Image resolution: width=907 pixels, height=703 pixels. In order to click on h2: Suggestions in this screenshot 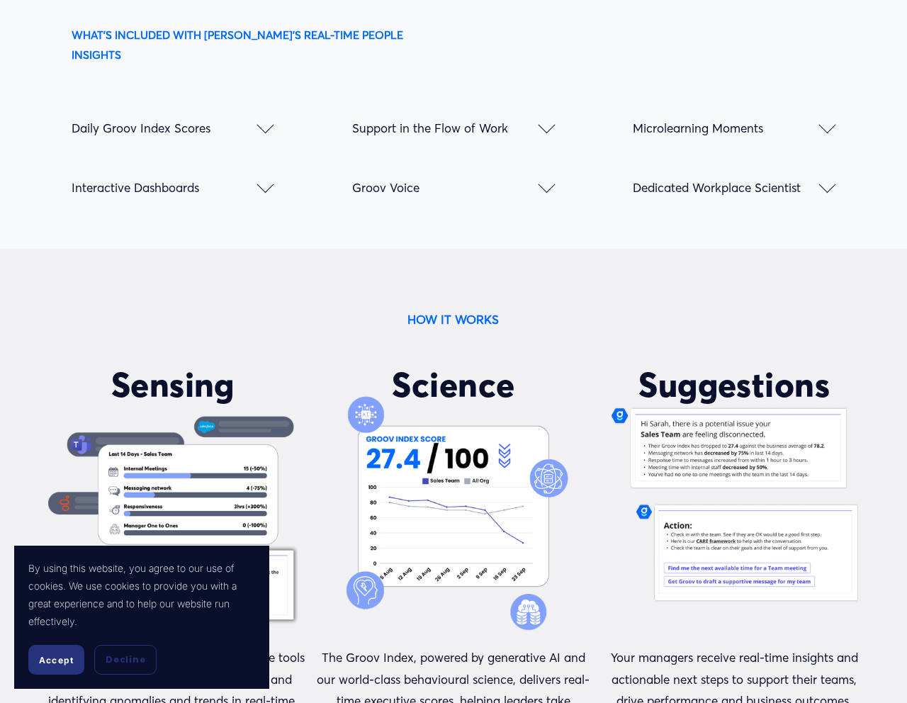, I will do `click(734, 384)`.